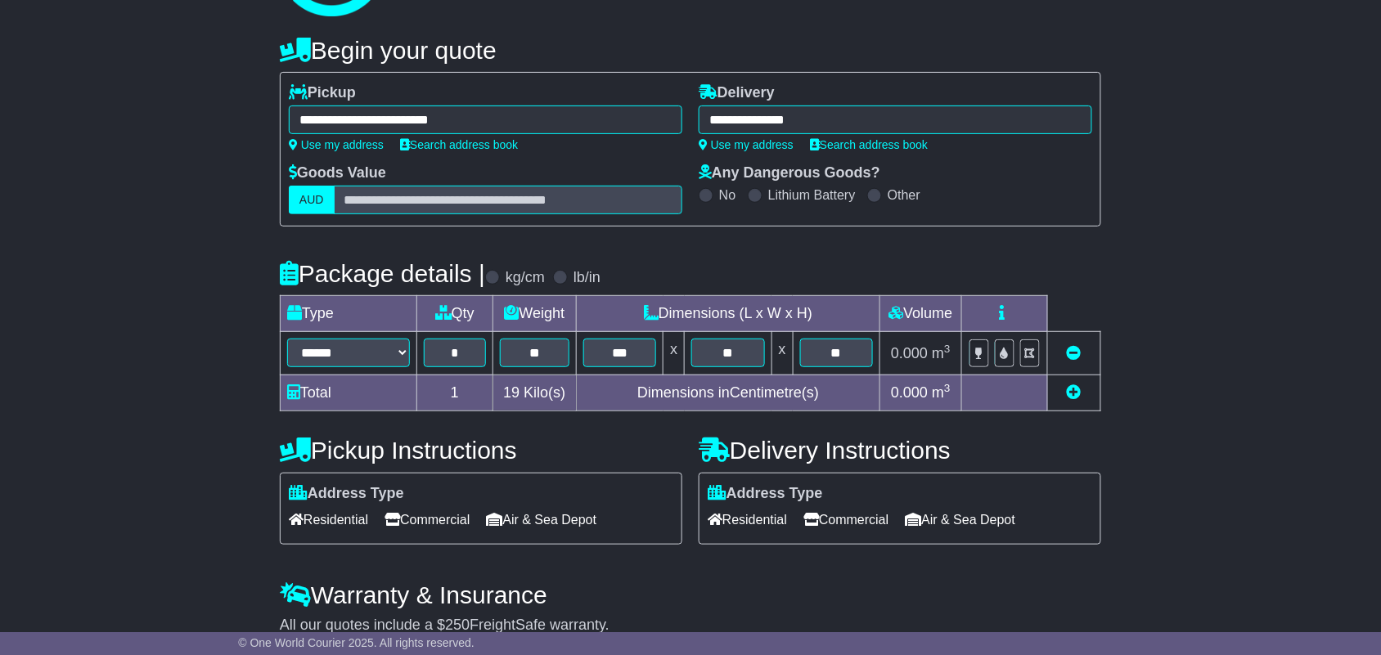 The image size is (1381, 655). What do you see at coordinates (382, 273) in the screenshot?
I see `h4: Package details |` at bounding box center [382, 273].